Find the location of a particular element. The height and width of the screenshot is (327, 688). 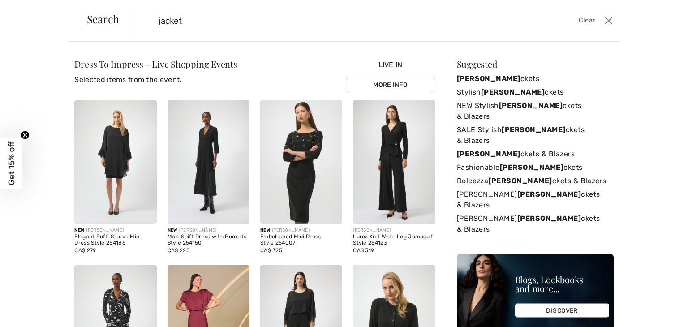

div: Maxi Shift Dress with Pockets Style 254150 is located at coordinates (208, 240).